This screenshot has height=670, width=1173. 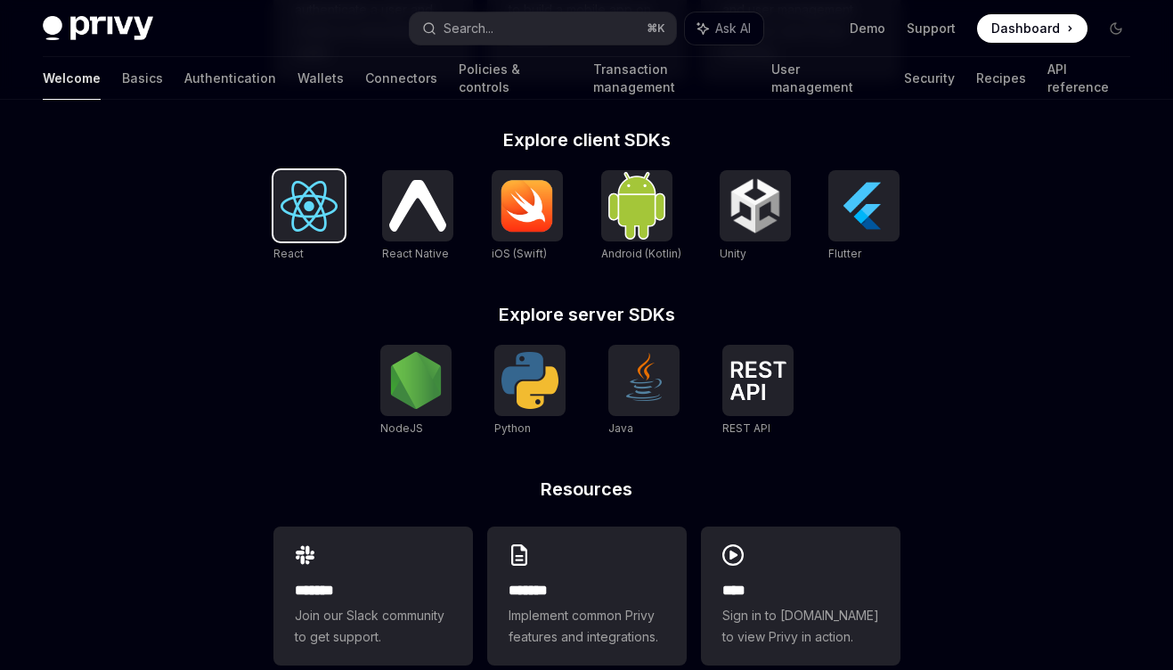 What do you see at coordinates (98, 28) in the screenshot?
I see `img: dark logo` at bounding box center [98, 28].